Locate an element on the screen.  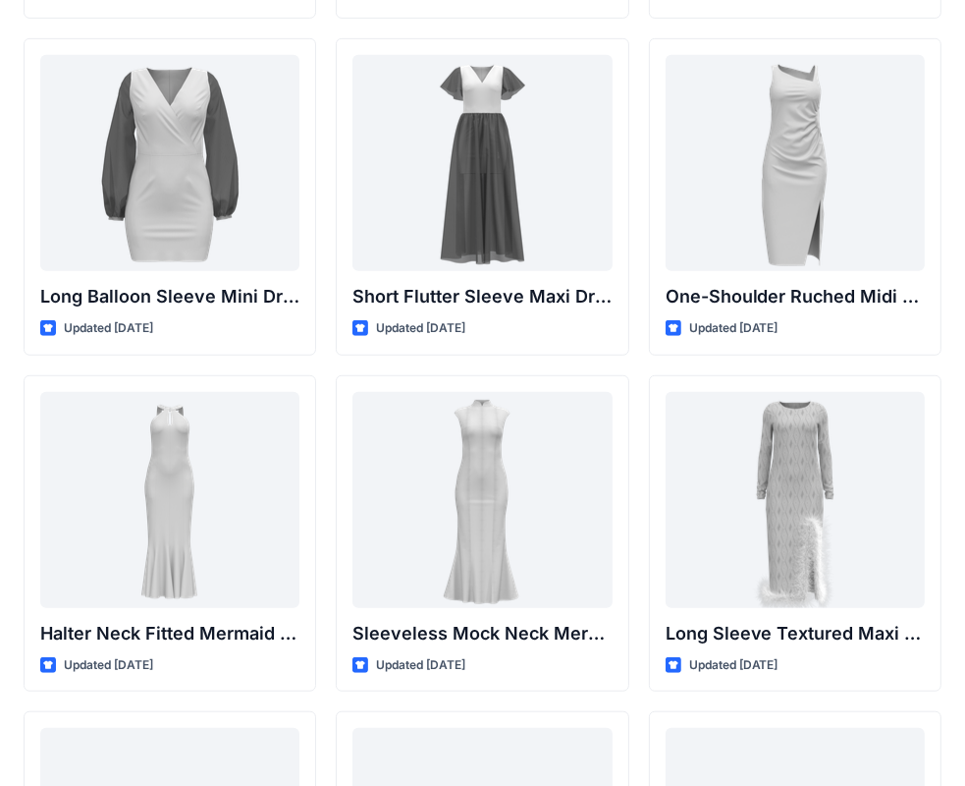
a: Sleeveless Mock Neck Mermaid Gown is located at coordinates (482, 500).